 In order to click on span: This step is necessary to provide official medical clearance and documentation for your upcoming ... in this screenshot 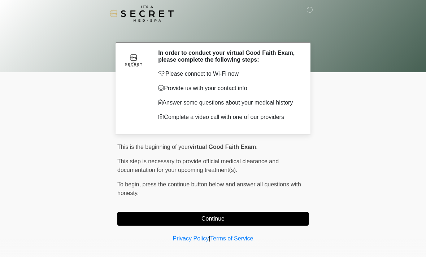, I will do `click(198, 166)`.